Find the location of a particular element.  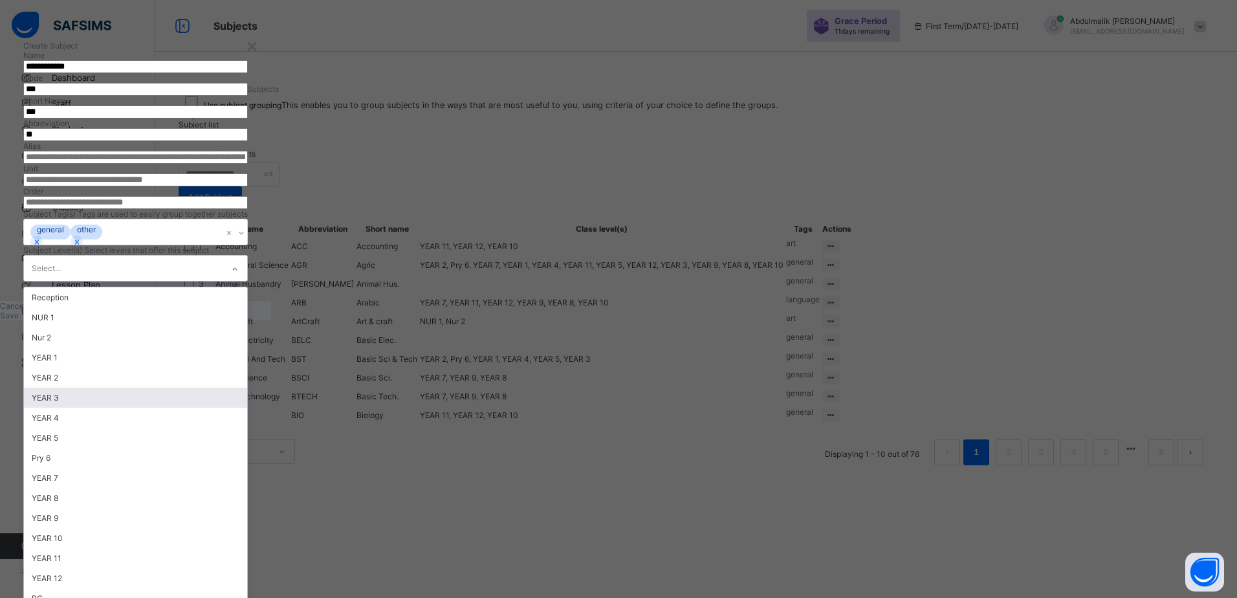

div: YEAR 1 is located at coordinates (135, 357).